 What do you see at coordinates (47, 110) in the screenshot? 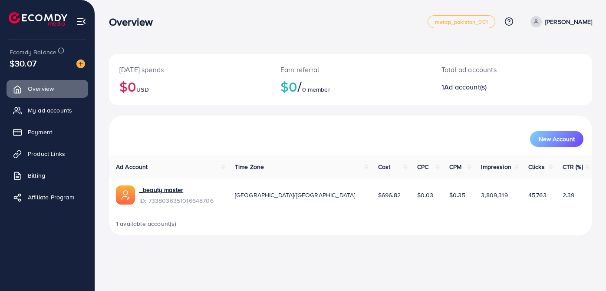
I see `a: My ad accounts` at bounding box center [47, 110].